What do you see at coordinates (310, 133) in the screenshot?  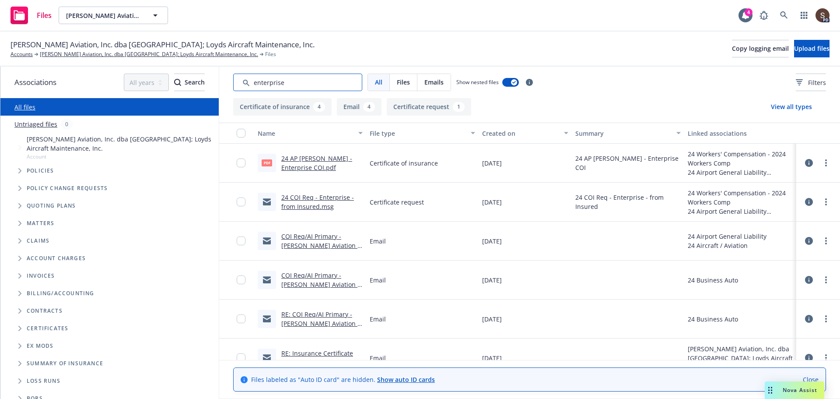 I see `button: Name` at bounding box center [310, 133].